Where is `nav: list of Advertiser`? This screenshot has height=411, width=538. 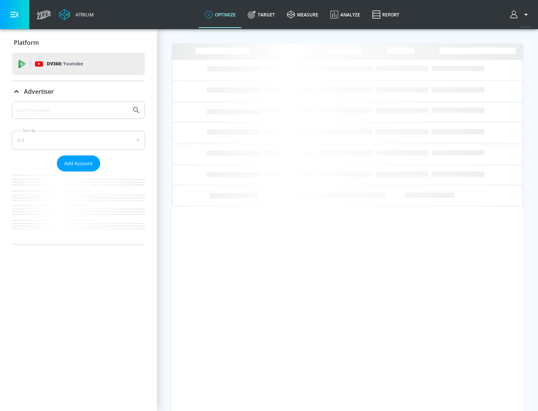 nav: list of Advertiser is located at coordinates (79, 208).